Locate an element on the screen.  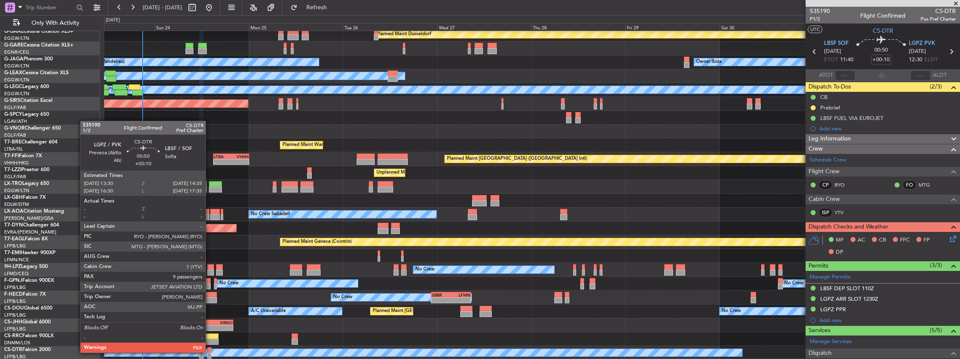
span: G-LEAX is located at coordinates (13, 73).